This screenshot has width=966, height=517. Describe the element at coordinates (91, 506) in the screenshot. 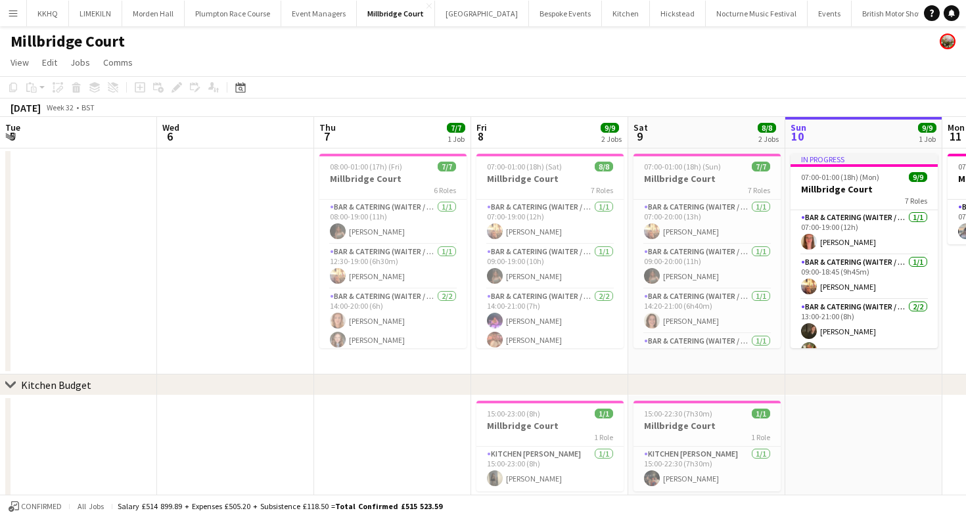

I see `span: All jobs` at that location.